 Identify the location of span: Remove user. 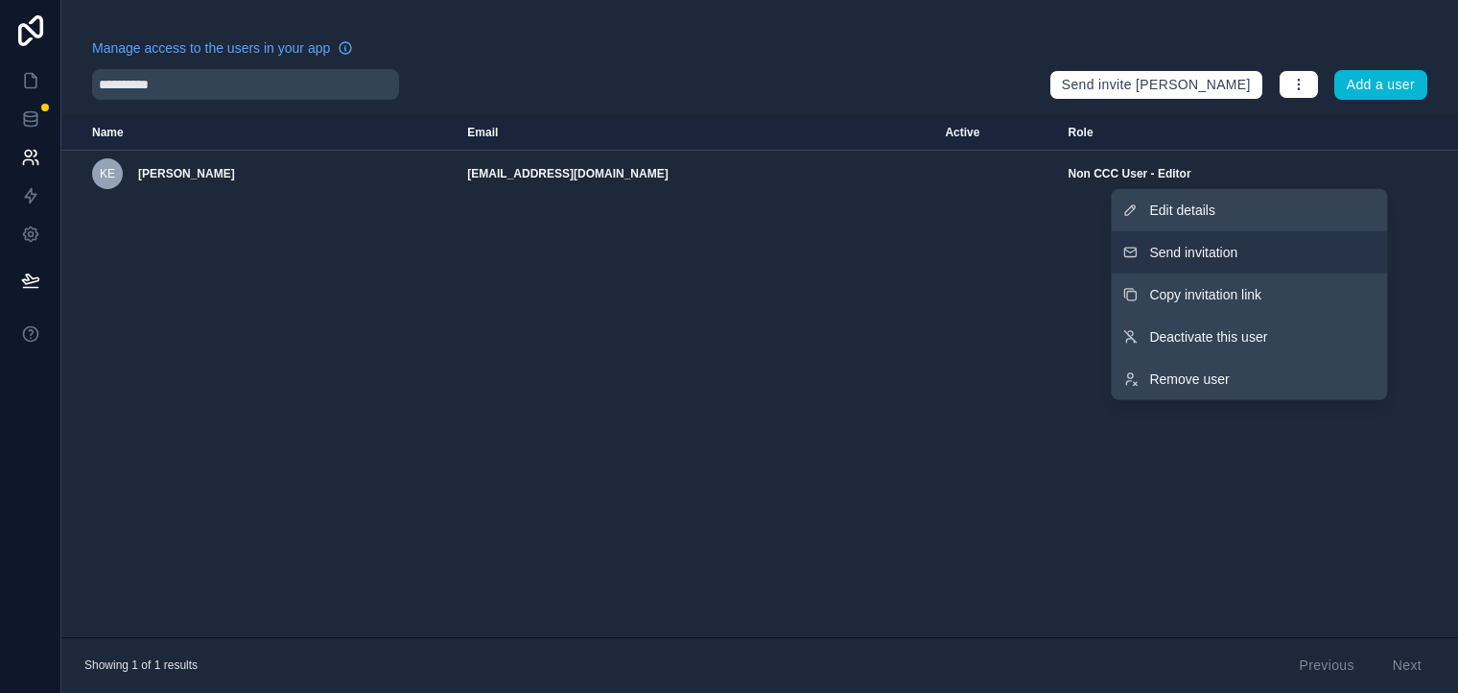
(1189, 379).